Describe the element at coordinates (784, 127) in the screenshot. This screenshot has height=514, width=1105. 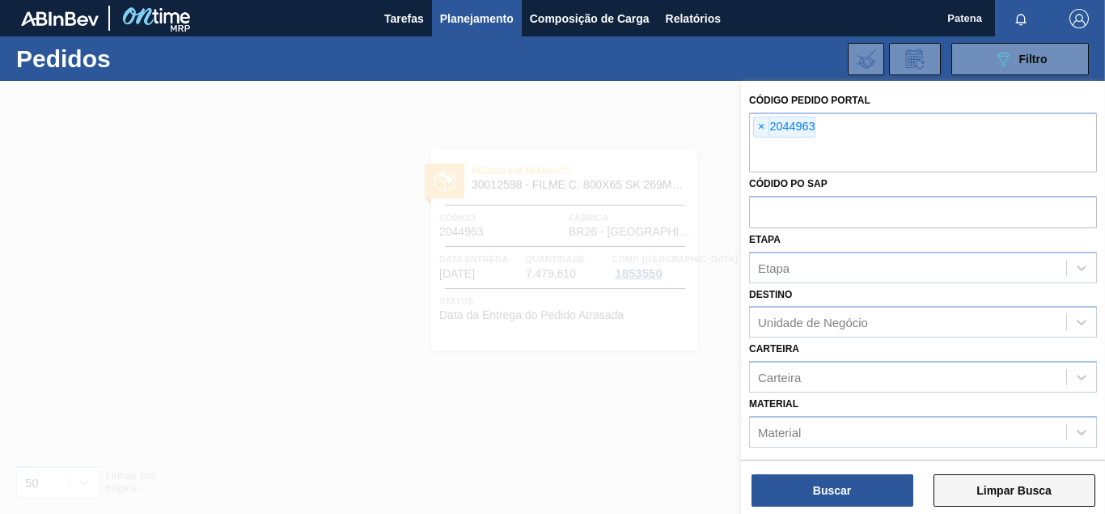
I see `div: 2044963` at that location.